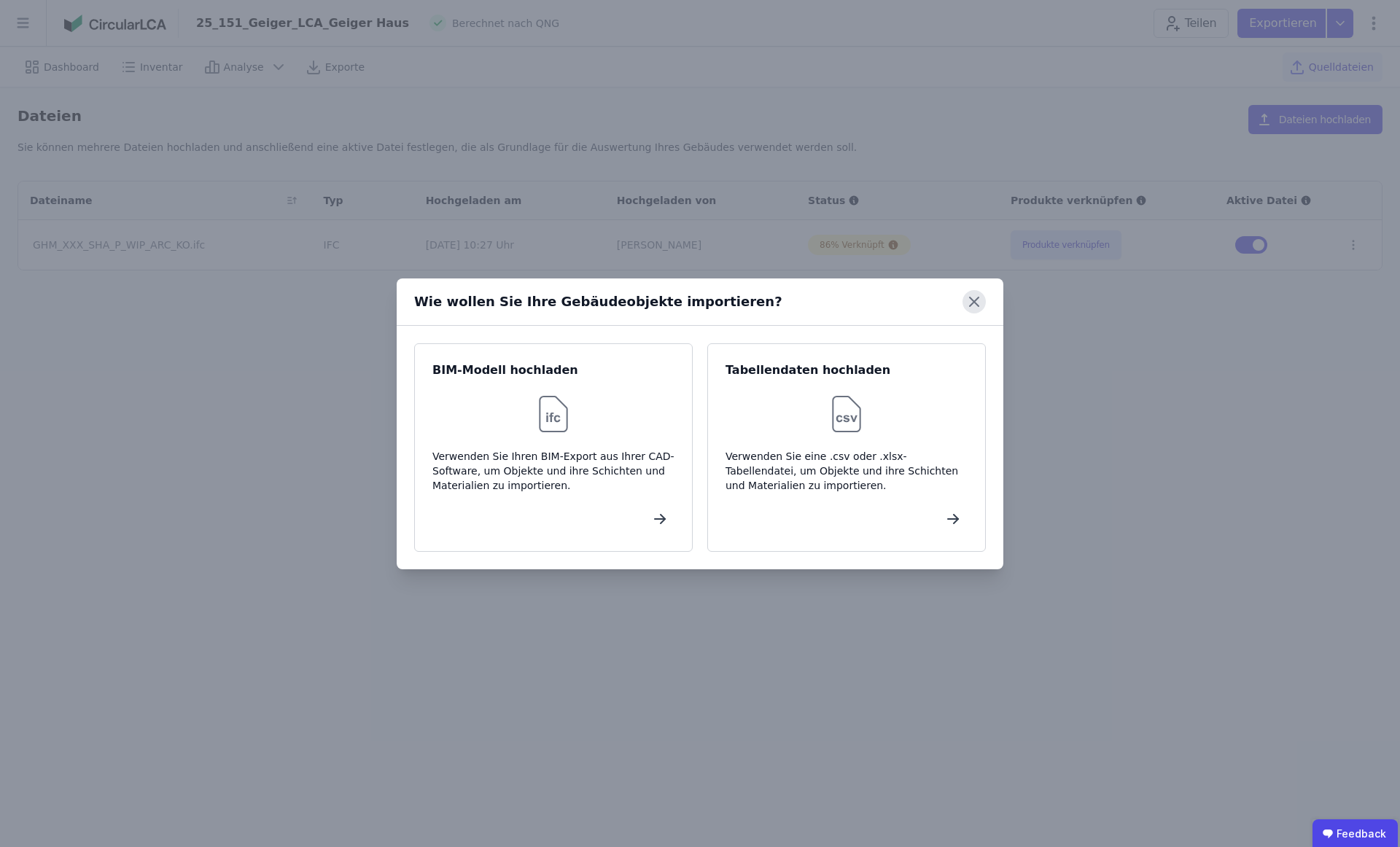  I want to click on div: Verwenden Sie eine .csv oder .xlsx-Tabellendatei, um Objekte und ihre Schichten und Materialien z..., so click(846, 471).